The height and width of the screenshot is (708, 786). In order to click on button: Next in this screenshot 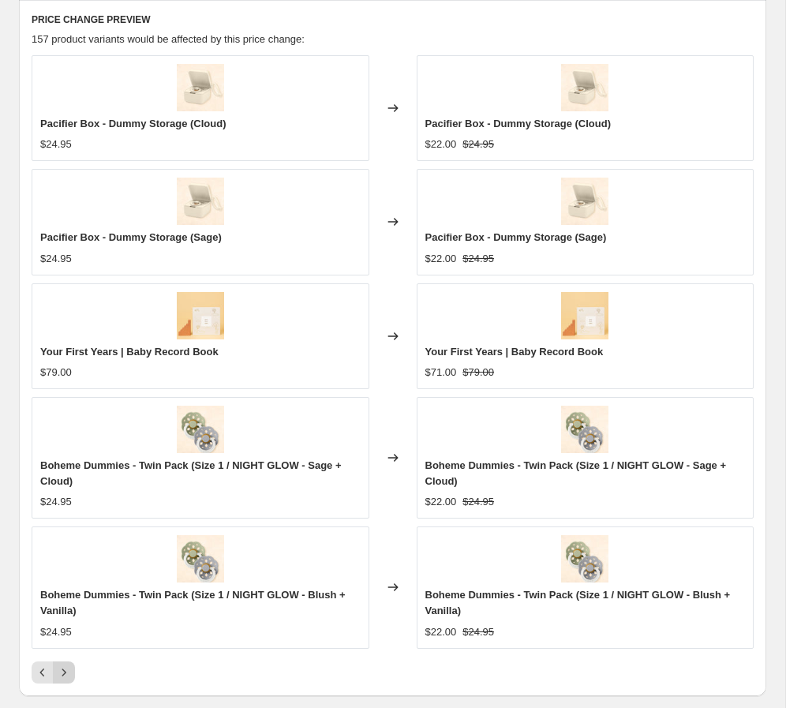, I will do `click(64, 672)`.